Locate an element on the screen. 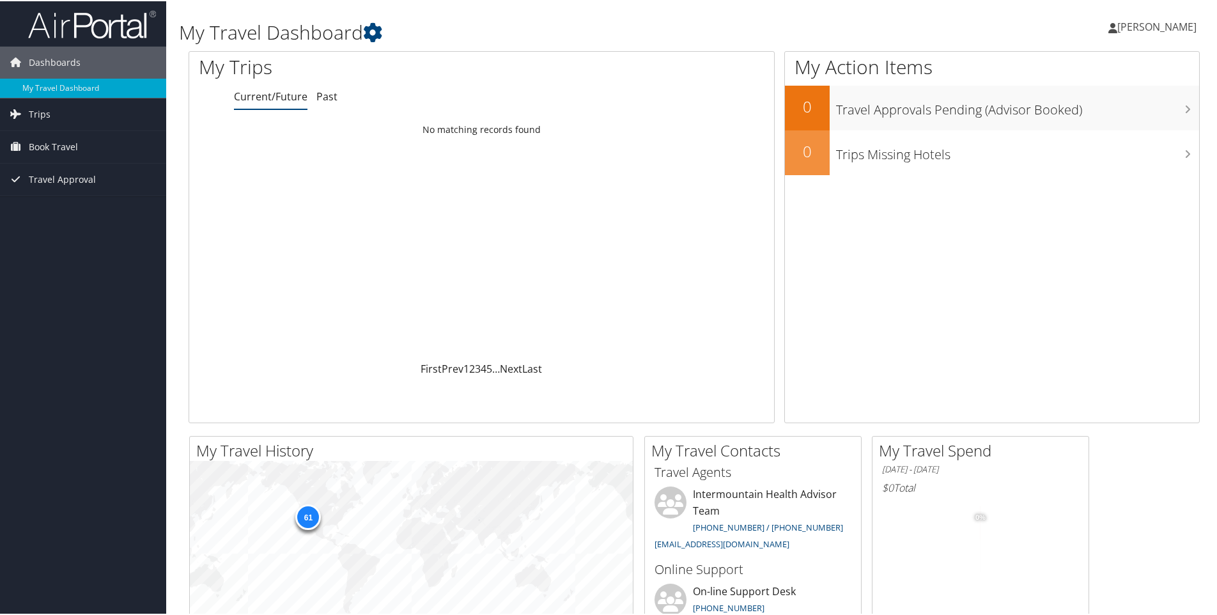  a: 2 is located at coordinates (472, 367).